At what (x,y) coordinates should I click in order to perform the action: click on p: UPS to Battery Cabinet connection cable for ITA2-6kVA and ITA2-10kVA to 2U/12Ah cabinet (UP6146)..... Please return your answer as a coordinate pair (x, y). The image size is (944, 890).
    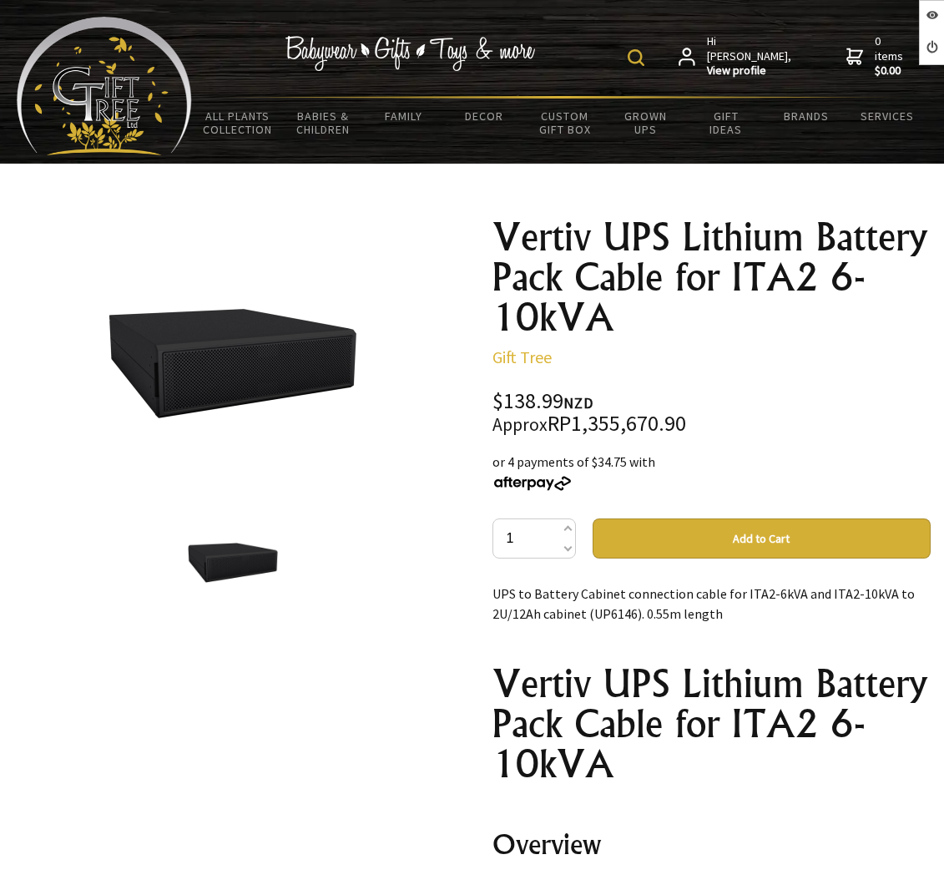
    Looking at the image, I should click on (712, 604).